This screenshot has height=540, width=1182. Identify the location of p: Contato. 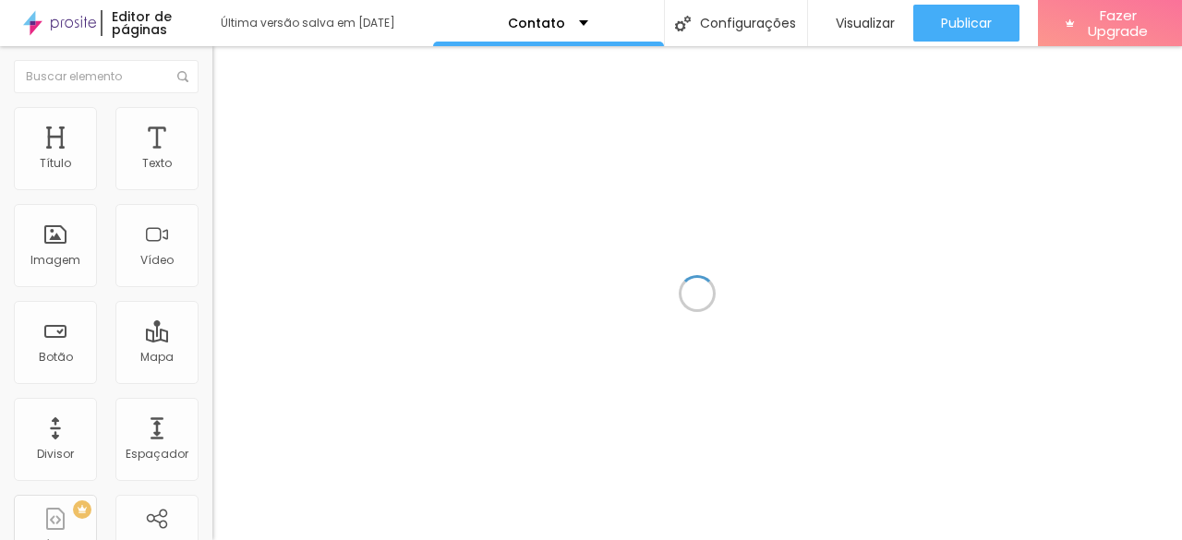
(536, 23).